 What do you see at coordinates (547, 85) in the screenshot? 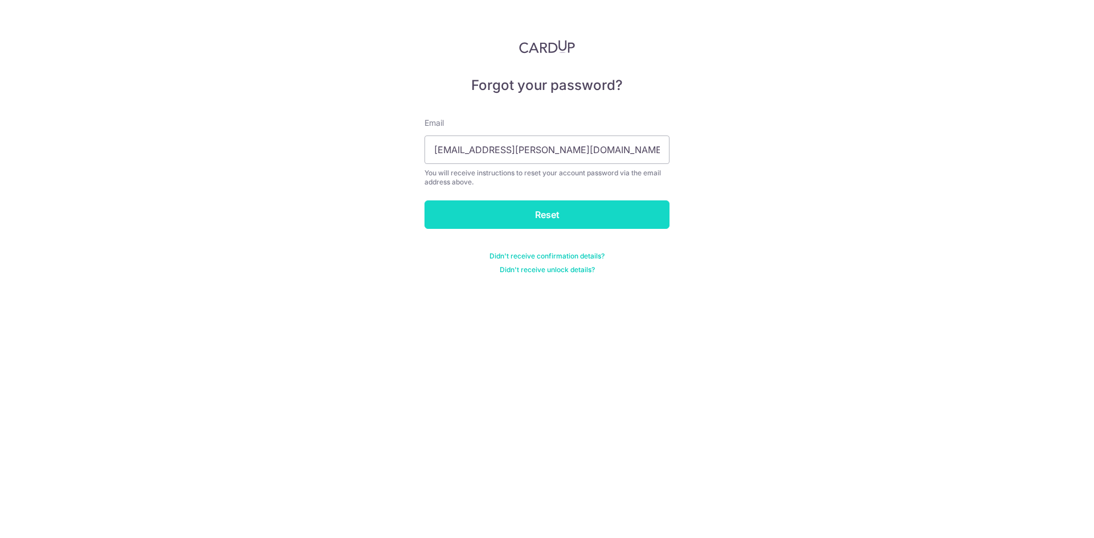
I see `h5: Forgot your password?` at bounding box center [547, 85].